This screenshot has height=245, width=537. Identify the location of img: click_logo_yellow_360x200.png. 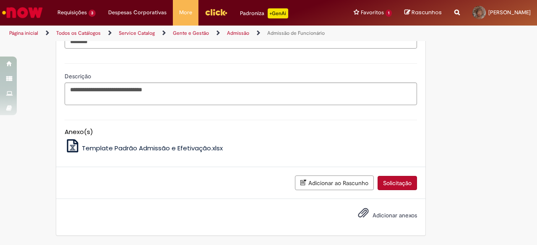
(216, 12).